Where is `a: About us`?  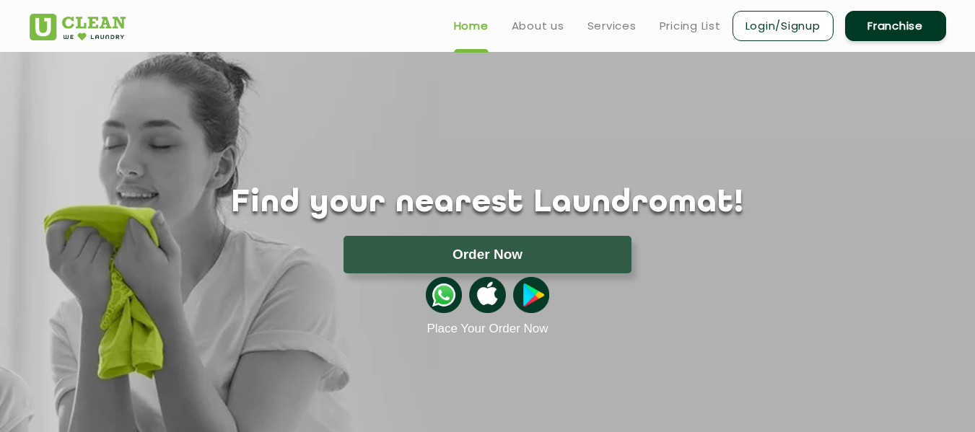 a: About us is located at coordinates (537, 26).